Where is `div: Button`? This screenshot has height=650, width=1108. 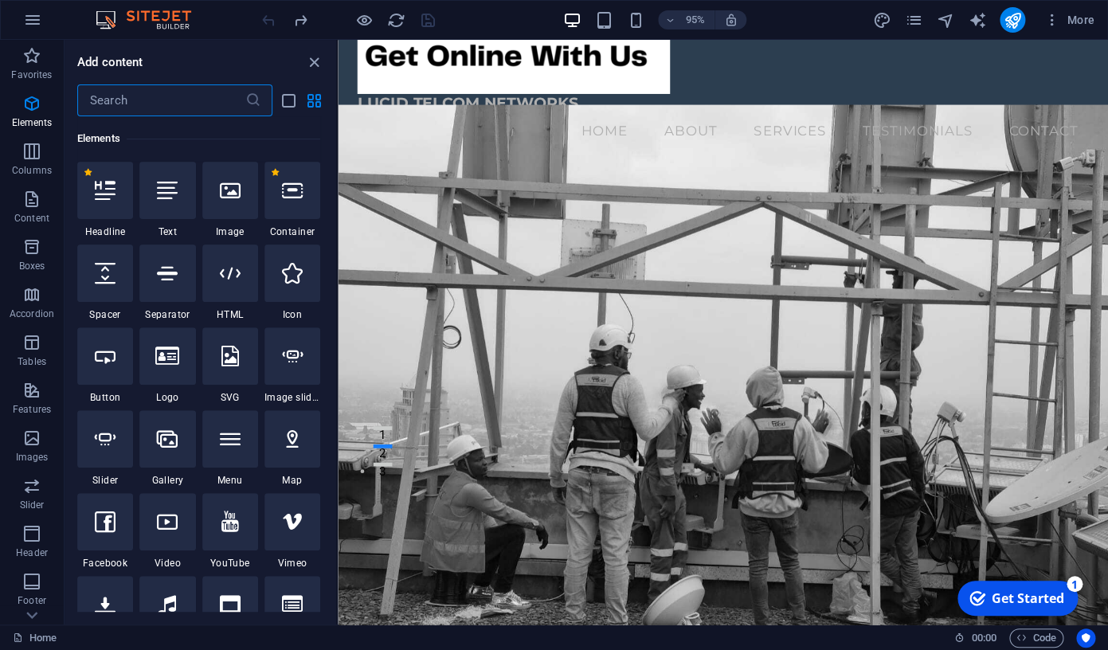
div: Button is located at coordinates (105, 366).